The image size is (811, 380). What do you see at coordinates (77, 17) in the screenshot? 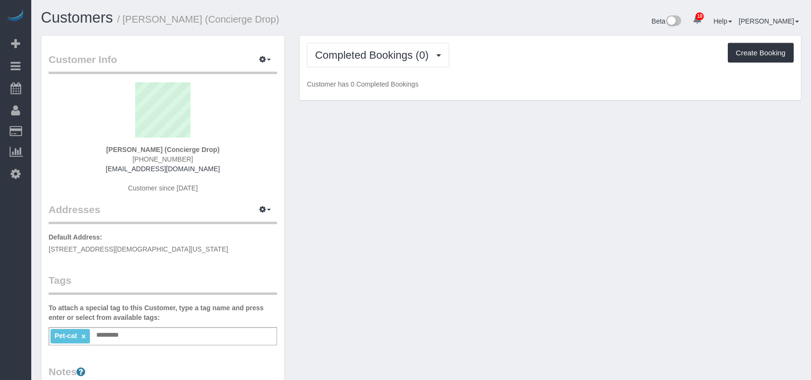
I see `a: Customers` at bounding box center [77, 17].